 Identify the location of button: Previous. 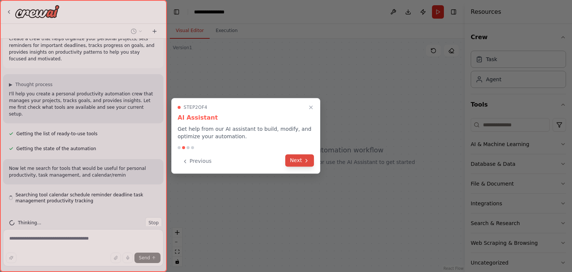
(197, 161).